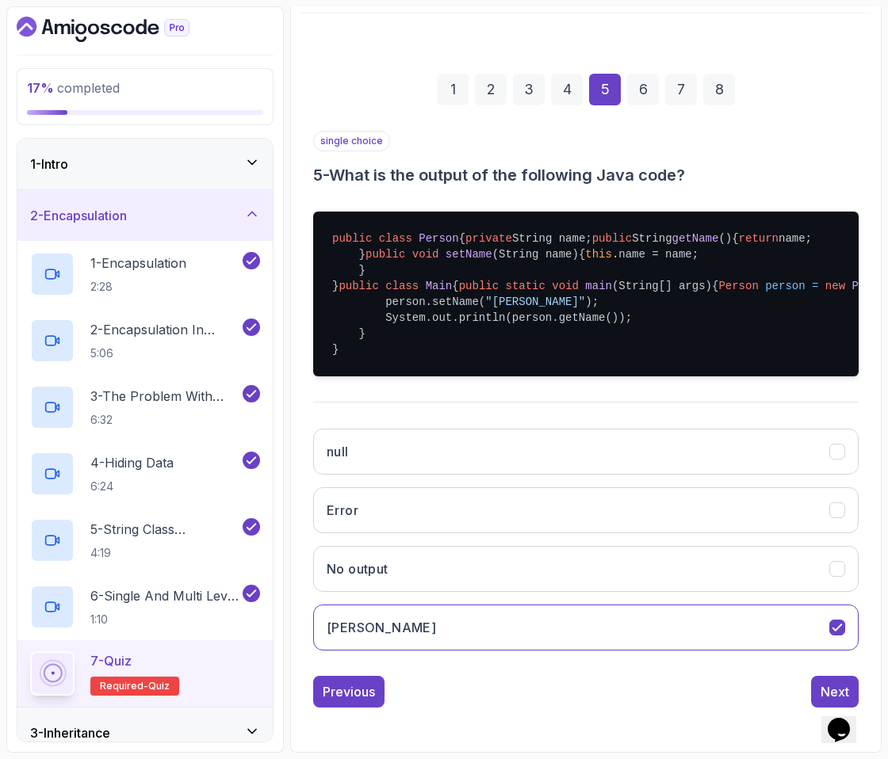  I want to click on button: 3-Inheritance, so click(145, 733).